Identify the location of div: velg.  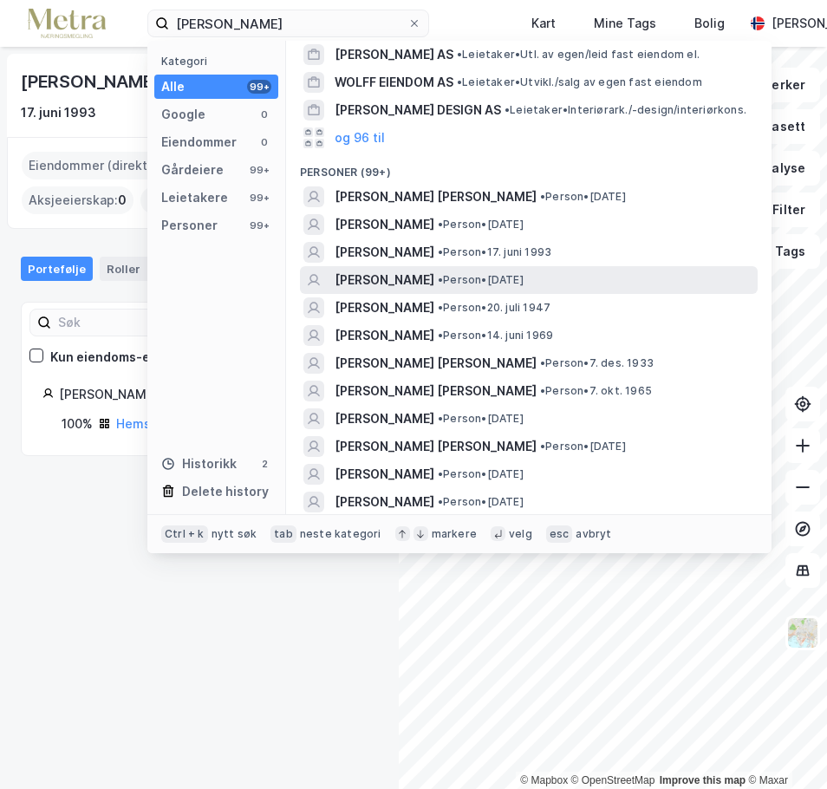
(520, 534).